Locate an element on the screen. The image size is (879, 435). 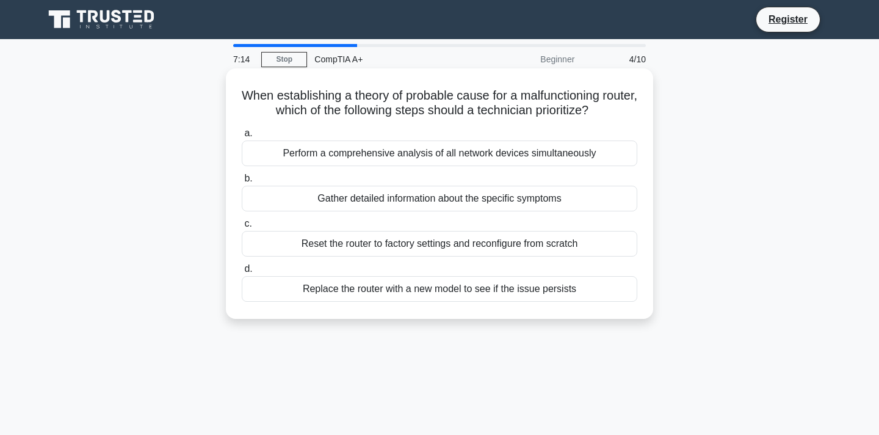
div: Perform a comprehensive analysis of all network devices simultaneously is located at coordinates (440, 153).